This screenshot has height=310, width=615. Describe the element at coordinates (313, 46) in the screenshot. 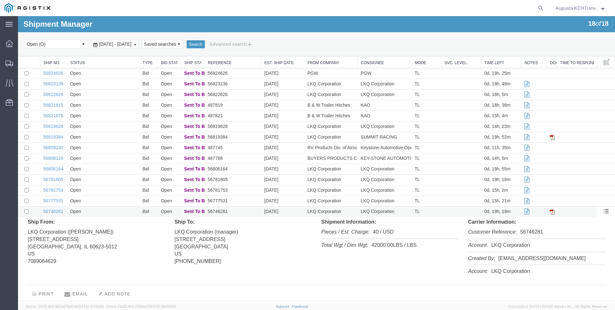

I see `th: From Company` at that location.